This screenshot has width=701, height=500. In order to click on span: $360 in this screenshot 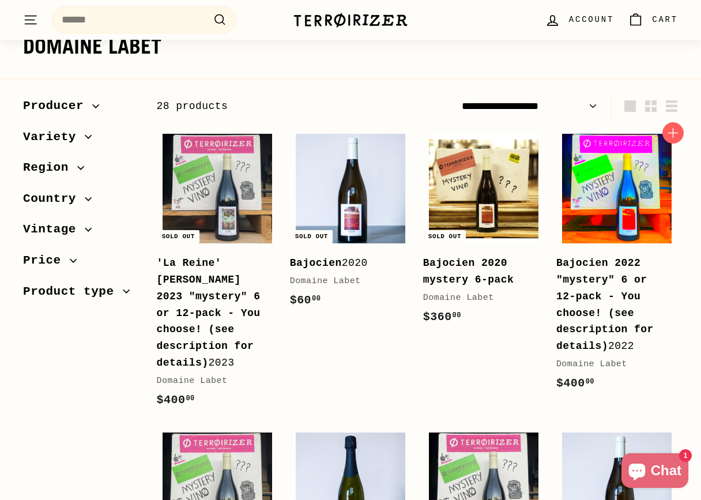, I will do `click(442, 316)`.